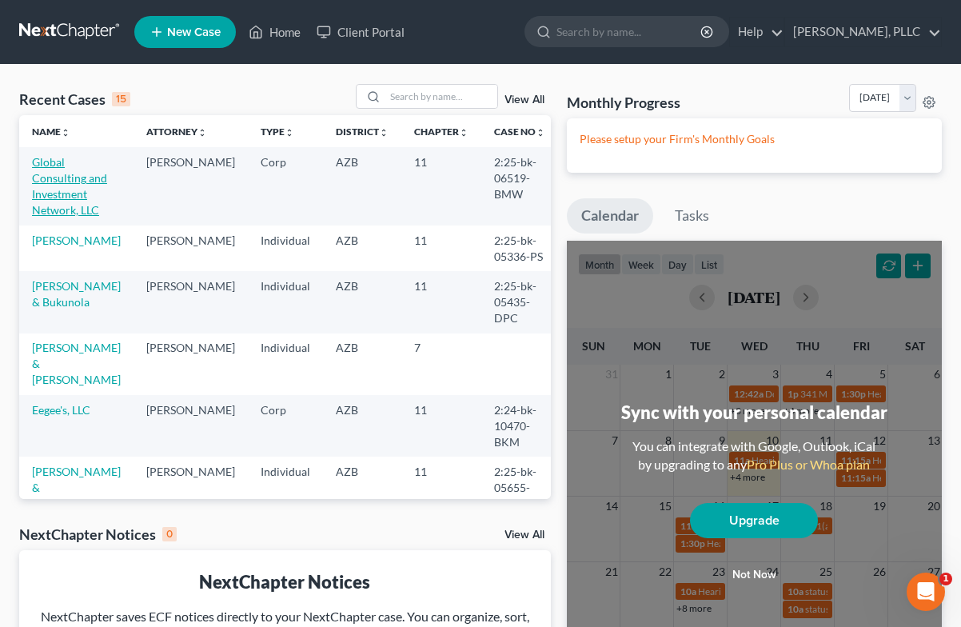 This screenshot has height=627, width=961. Describe the element at coordinates (51, 131) in the screenshot. I see `a: Nameunfold_more` at that location.